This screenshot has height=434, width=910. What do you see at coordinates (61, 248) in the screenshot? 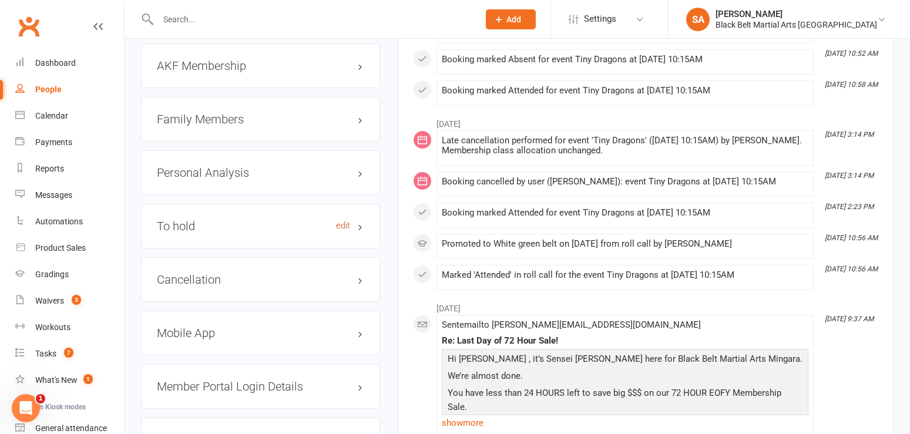
I see `div: Product Sales` at bounding box center [61, 248].